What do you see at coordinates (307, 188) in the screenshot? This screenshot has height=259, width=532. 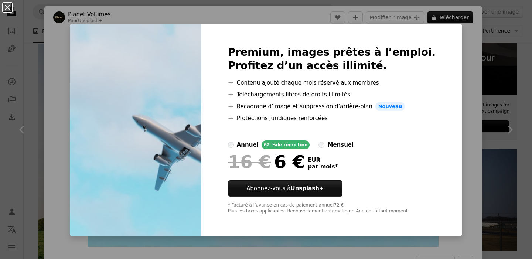 I see `strong: Unsplash+` at bounding box center [307, 188].